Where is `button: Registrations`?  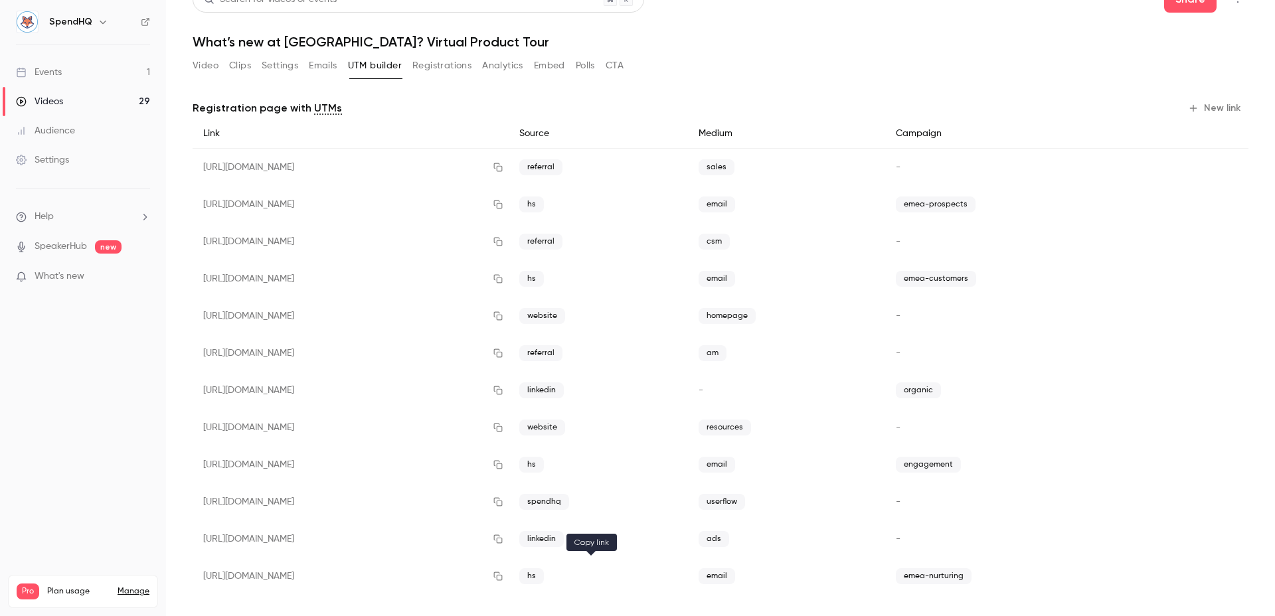 button: Registrations is located at coordinates (441, 66).